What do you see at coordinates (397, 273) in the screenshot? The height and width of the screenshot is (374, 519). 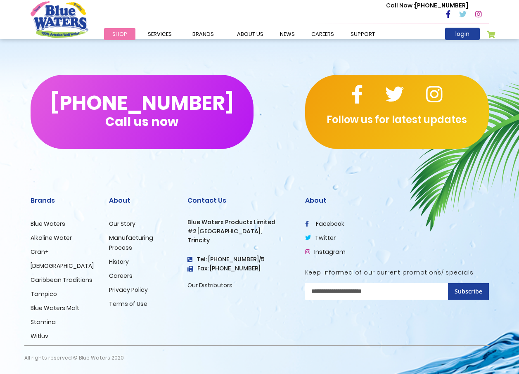 I see `h5: Keep informed of our current promotions/ specials` at bounding box center [397, 273].